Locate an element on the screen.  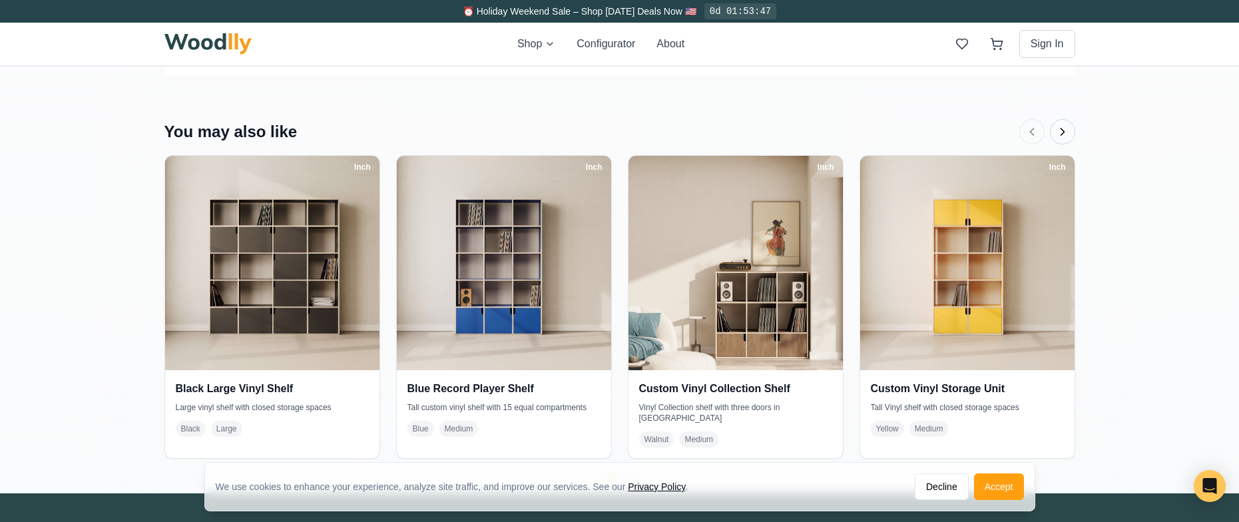
button: Black is located at coordinates (1061, 407).